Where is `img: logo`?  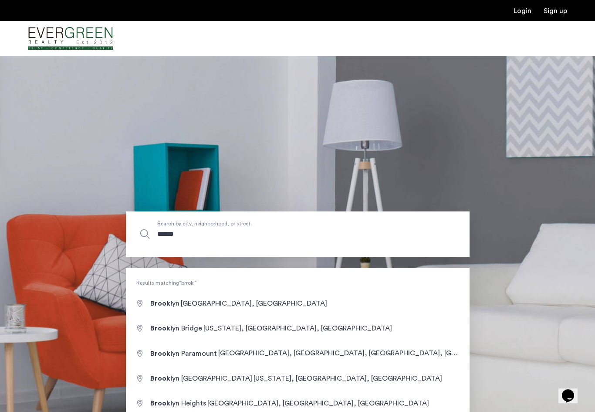
img: logo is located at coordinates (71, 38).